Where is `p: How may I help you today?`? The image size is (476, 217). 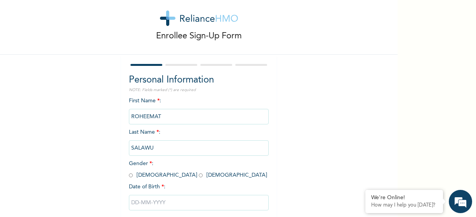
p: How may I help you today? is located at coordinates (404, 206).